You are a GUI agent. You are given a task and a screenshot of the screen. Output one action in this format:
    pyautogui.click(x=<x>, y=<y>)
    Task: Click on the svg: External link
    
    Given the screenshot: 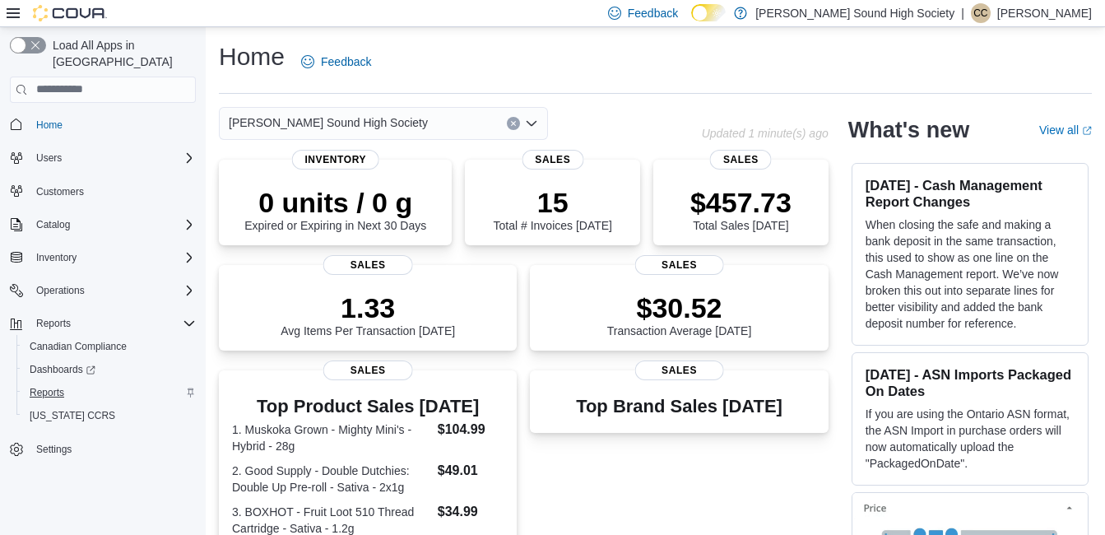 What is the action you would take?
    pyautogui.click(x=1086, y=131)
    